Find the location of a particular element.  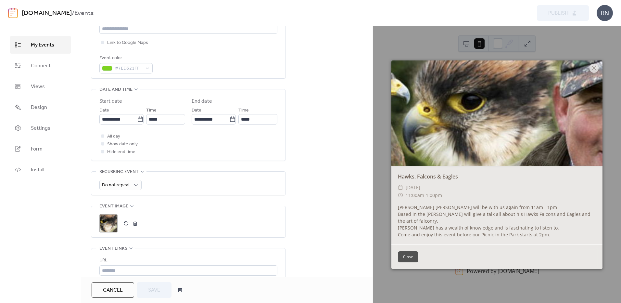

span: Event links is located at coordinates (113, 249).